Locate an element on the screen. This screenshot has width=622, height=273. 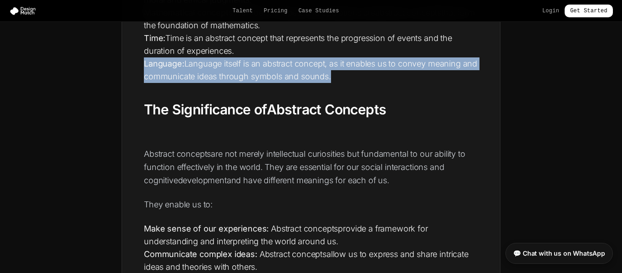
a: 💬 Chat with us on WhatsApp is located at coordinates (559, 253).